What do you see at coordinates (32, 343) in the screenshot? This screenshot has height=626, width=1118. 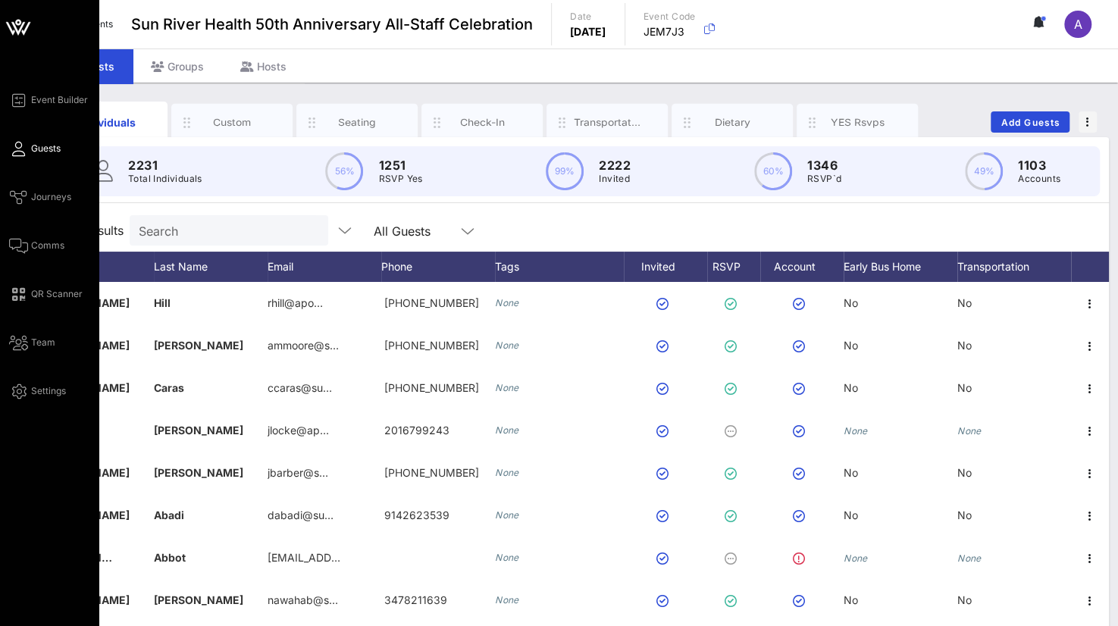 I see `a: Team` at bounding box center [32, 343].